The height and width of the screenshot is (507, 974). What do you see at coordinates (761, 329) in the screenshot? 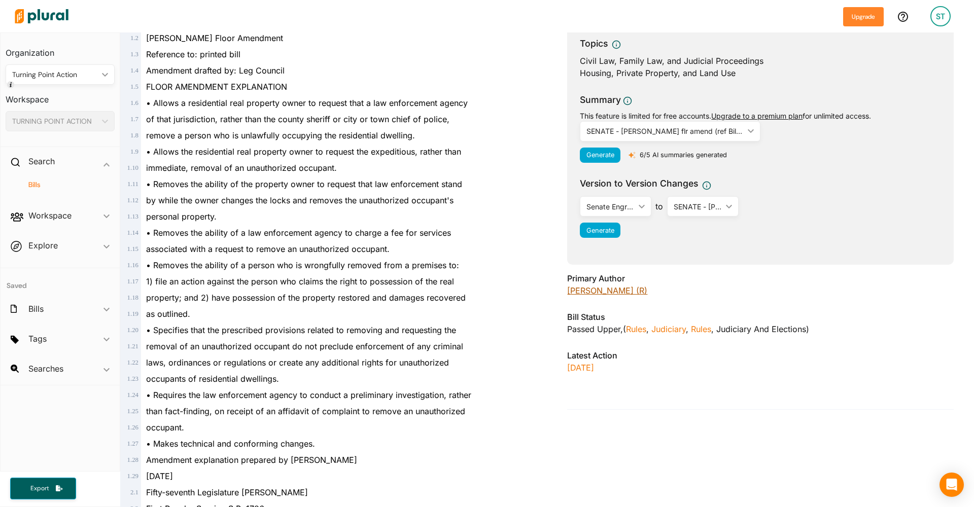
I see `span: Judiciary and Elections` at bounding box center [761, 329].